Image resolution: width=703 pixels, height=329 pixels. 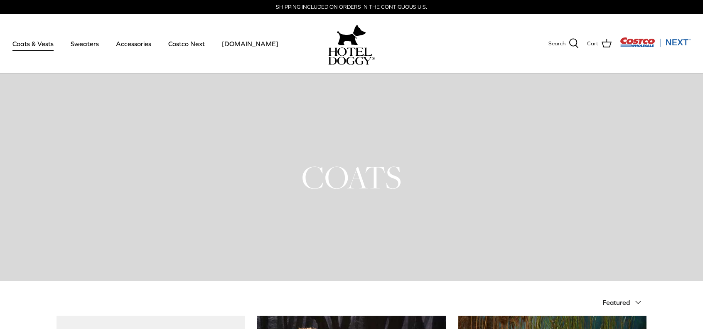 I want to click on h1: COATS, so click(x=352, y=177).